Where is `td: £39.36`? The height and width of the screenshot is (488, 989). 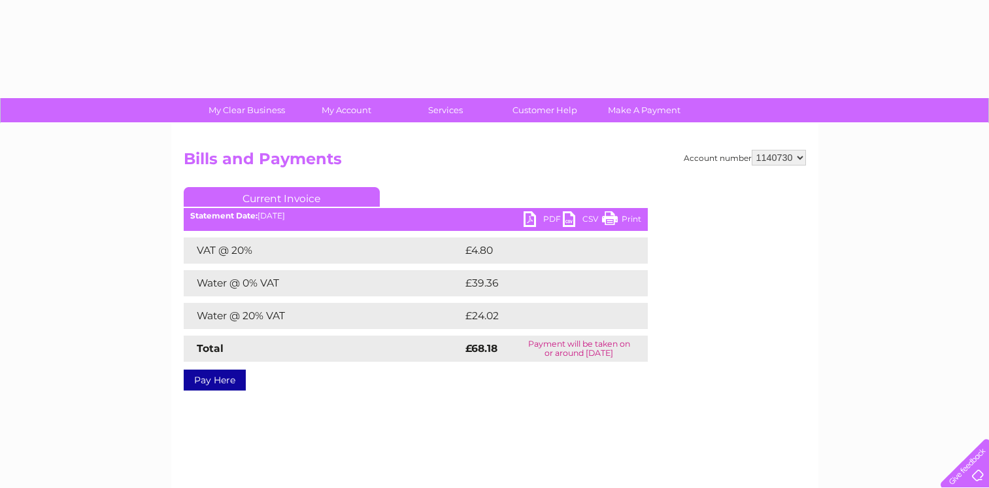 td: £39.36 is located at coordinates (542, 283).